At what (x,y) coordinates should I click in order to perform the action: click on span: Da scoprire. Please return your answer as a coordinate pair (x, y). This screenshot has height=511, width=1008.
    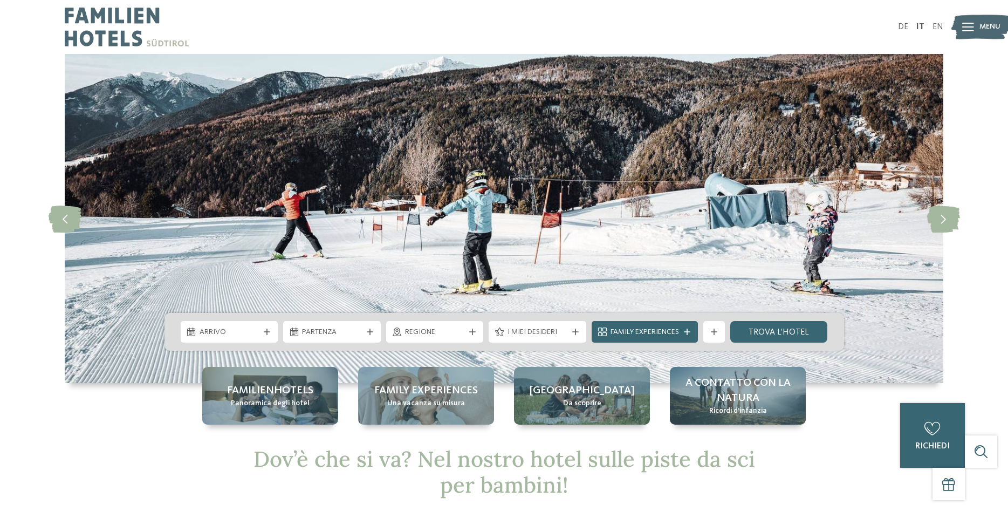
    Looking at the image, I should click on (582, 403).